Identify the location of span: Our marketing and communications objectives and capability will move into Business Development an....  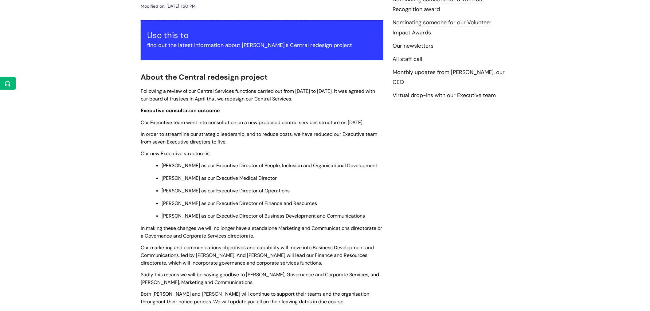
(257, 255).